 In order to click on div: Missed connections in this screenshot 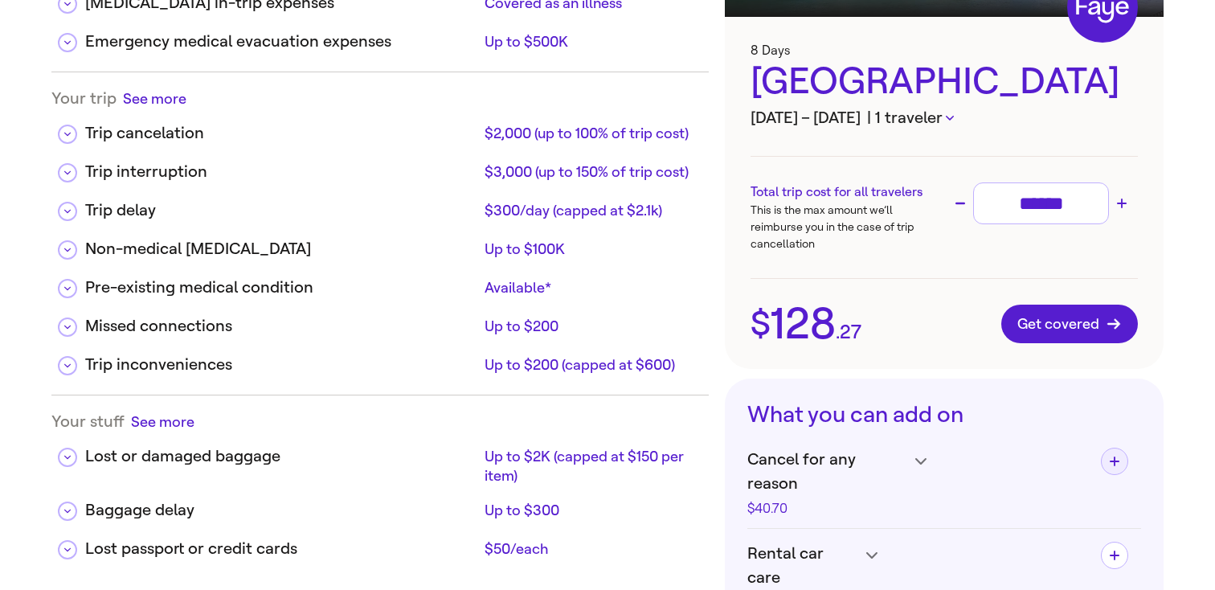, I will do `click(281, 326)`.